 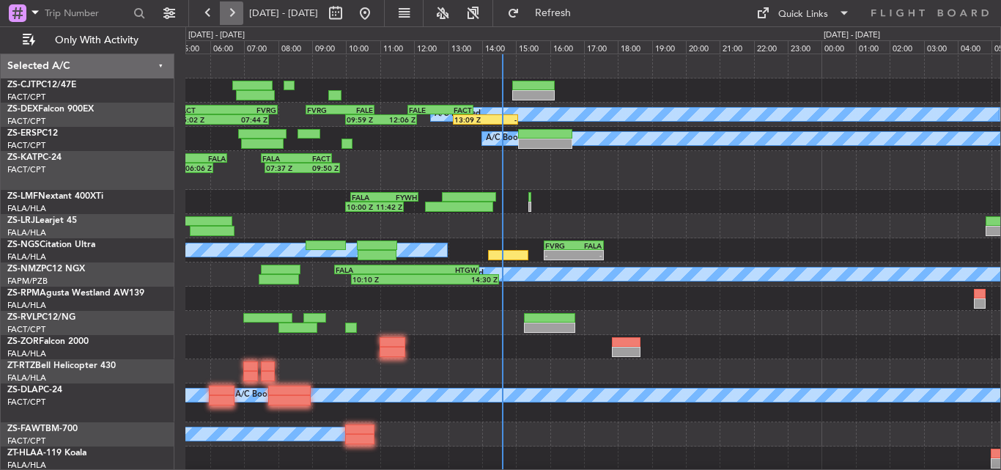 I want to click on span: ZS-KAT, so click(x=22, y=158).